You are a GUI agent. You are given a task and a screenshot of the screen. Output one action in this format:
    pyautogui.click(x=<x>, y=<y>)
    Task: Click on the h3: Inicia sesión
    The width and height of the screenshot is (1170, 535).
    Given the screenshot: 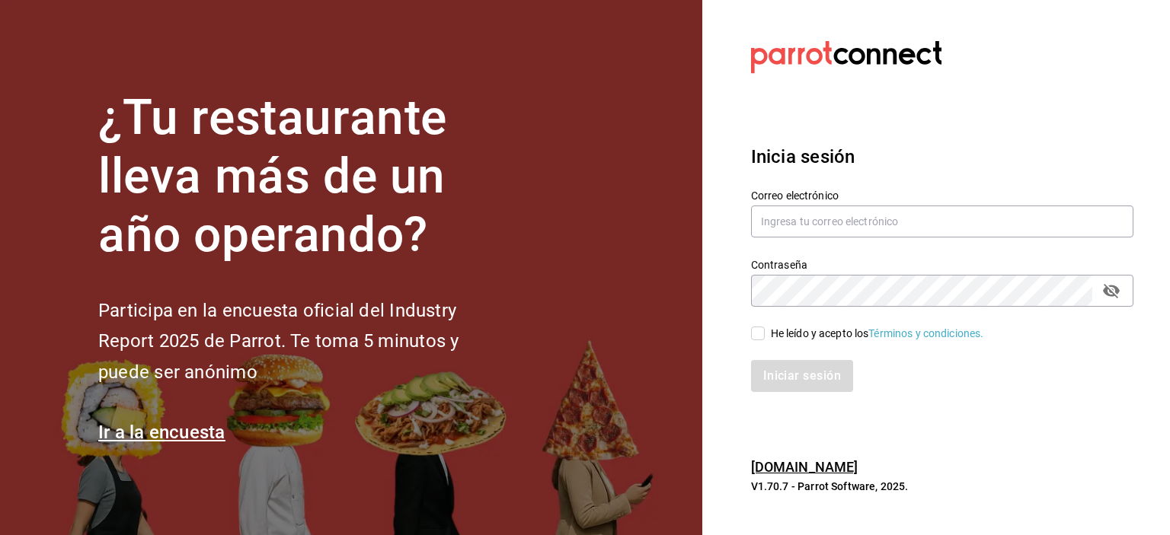 What is the action you would take?
    pyautogui.click(x=942, y=157)
    